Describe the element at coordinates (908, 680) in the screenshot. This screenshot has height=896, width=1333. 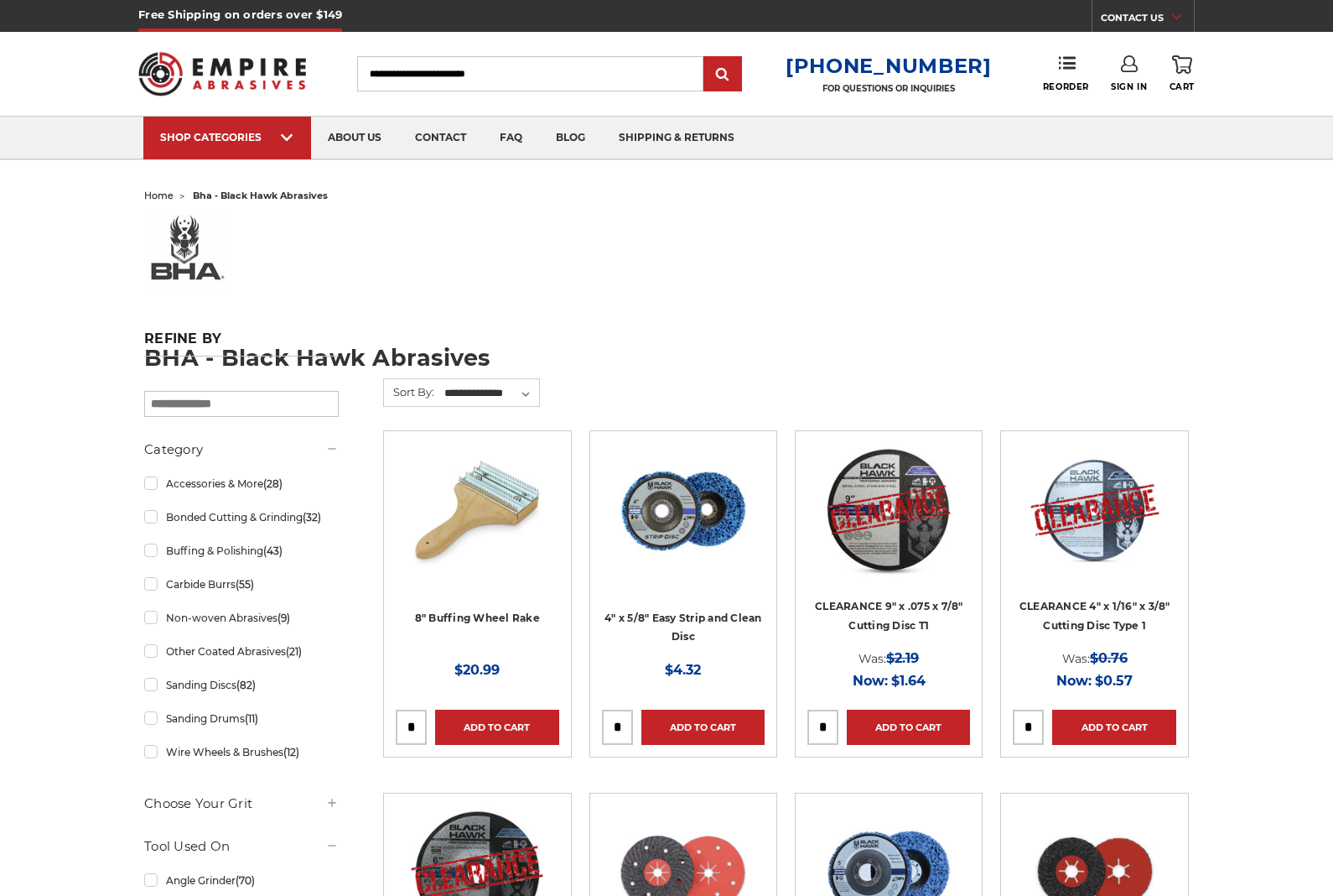
I see `span: $1.64` at that location.